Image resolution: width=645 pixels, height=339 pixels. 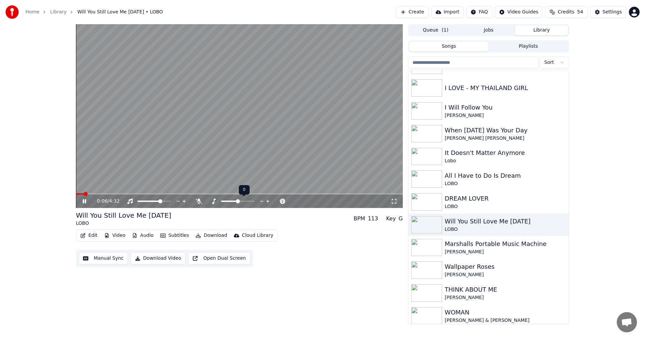 I want to click on nav: breadcrumb, so click(x=94, y=12).